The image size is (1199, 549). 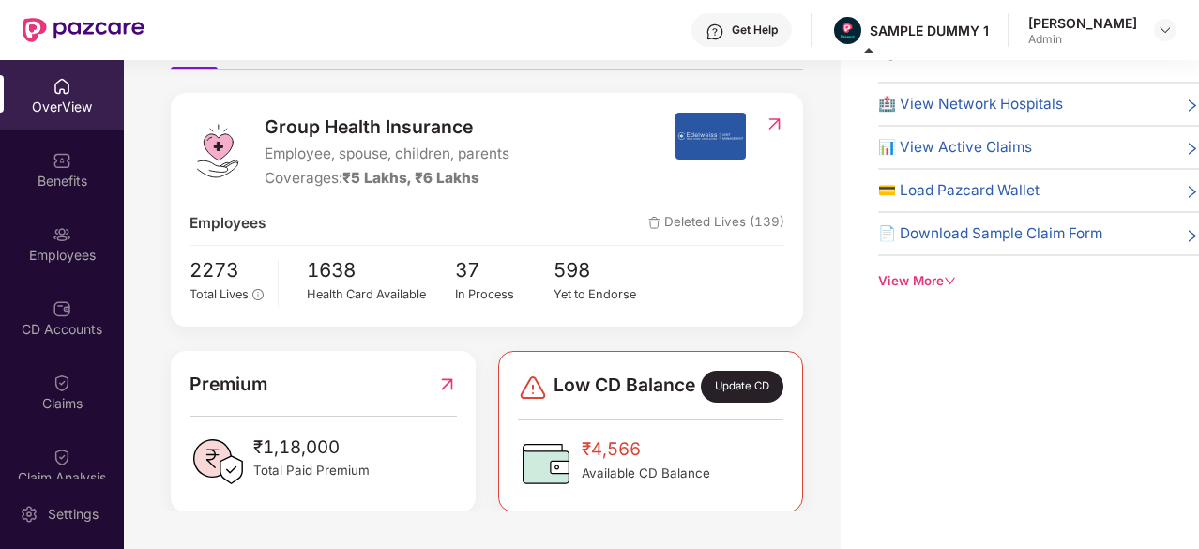 I want to click on div: Settings, so click(x=73, y=514).